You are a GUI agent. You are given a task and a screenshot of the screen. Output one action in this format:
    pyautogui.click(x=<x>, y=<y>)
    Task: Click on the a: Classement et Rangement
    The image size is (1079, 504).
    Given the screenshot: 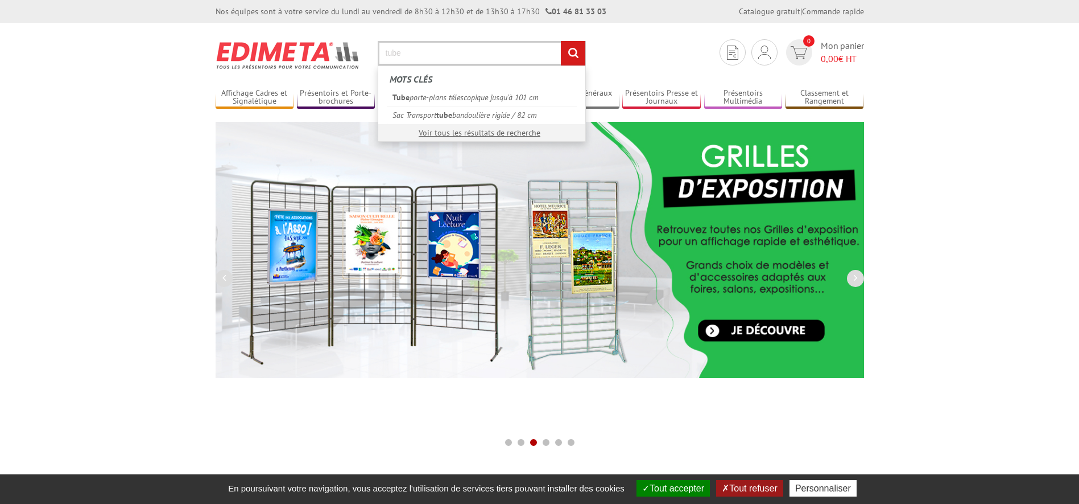 What is the action you would take?
    pyautogui.click(x=825, y=97)
    